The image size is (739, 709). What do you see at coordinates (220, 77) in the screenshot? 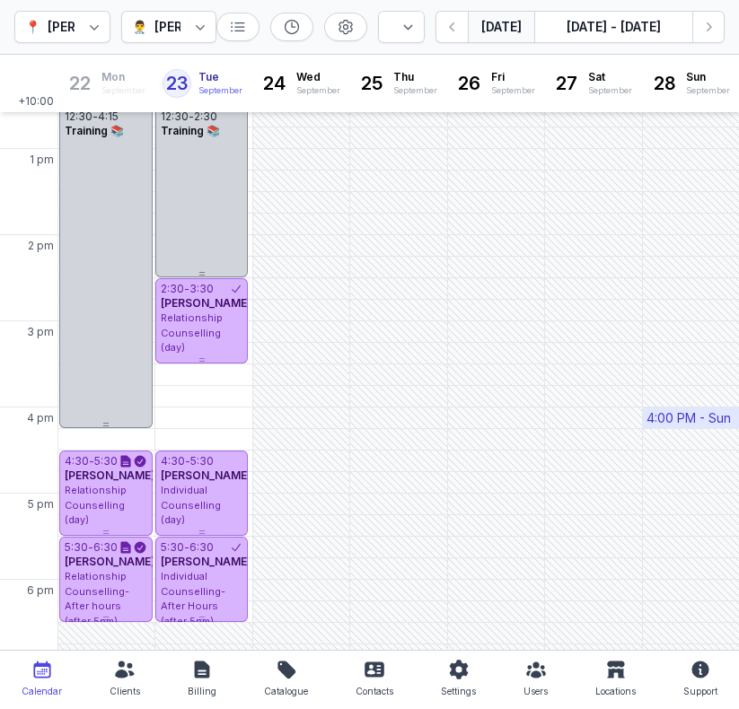
I see `span: Tue` at bounding box center [220, 77].